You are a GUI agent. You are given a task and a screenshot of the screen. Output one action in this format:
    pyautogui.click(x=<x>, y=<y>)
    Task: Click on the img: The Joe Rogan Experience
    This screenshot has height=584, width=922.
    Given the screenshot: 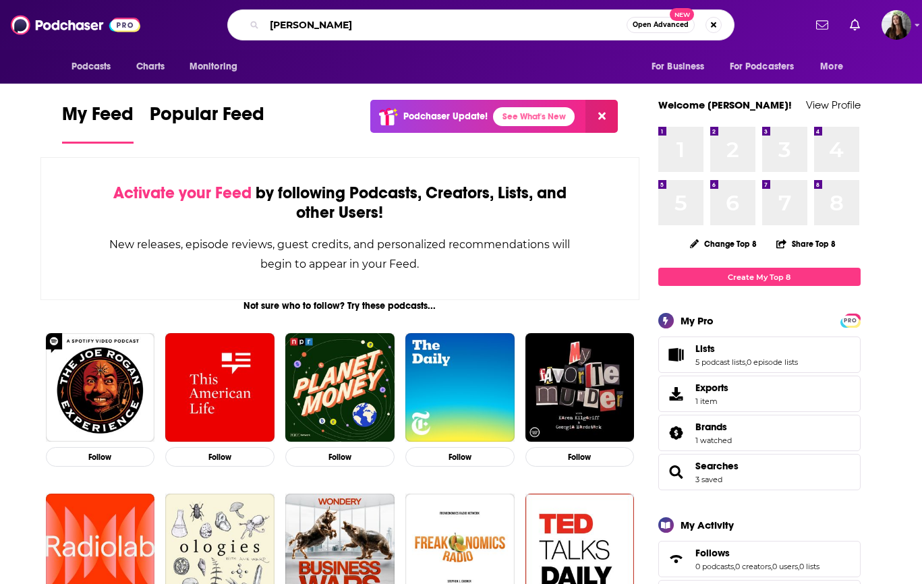 What is the action you would take?
    pyautogui.click(x=100, y=388)
    